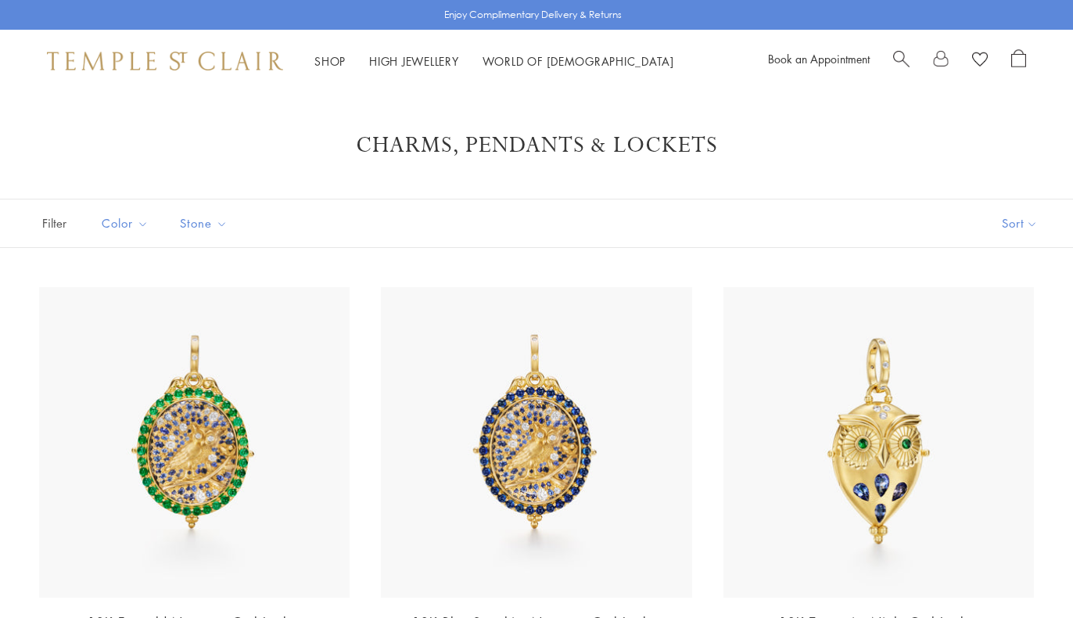 This screenshot has height=618, width=1073. Describe the element at coordinates (206, 223) in the screenshot. I see `span: Stone` at that location.